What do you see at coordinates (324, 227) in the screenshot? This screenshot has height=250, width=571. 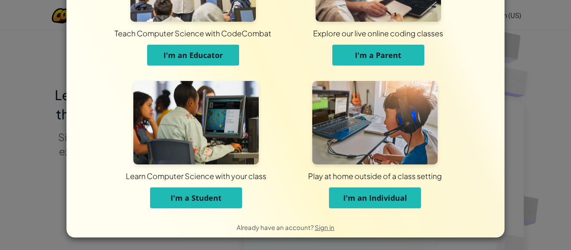 I see `a: Sign in` at bounding box center [324, 227].